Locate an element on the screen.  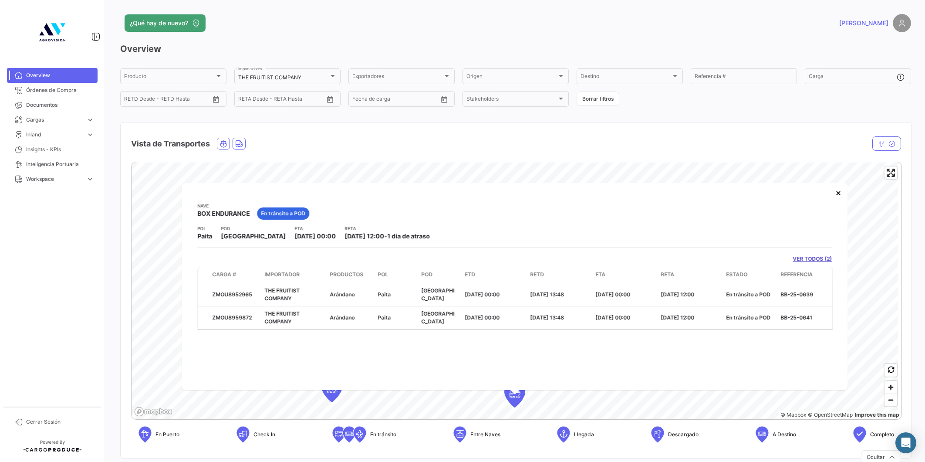
button: Land is located at coordinates (239, 143).